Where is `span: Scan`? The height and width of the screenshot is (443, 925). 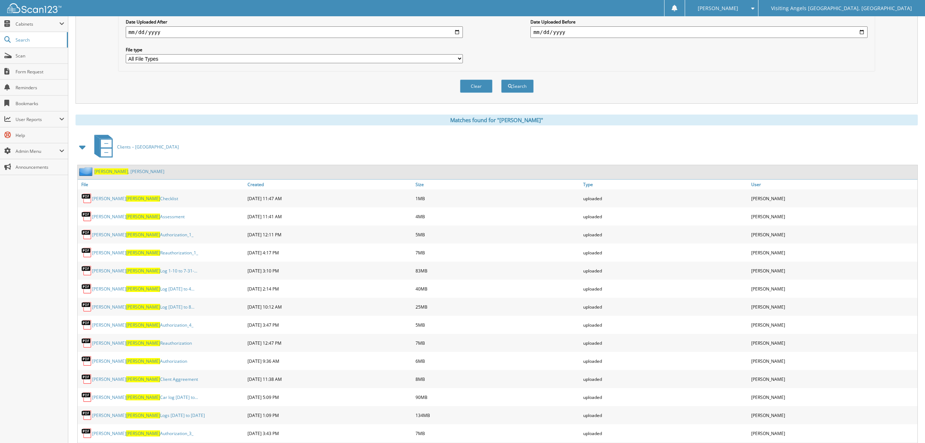 span: Scan is located at coordinates (40, 56).